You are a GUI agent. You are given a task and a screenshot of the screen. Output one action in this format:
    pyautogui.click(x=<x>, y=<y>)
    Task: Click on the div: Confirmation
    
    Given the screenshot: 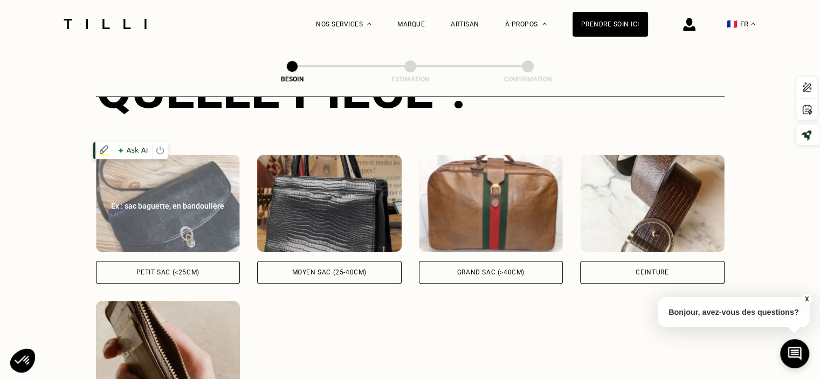 What is the action you would take?
    pyautogui.click(x=528, y=79)
    